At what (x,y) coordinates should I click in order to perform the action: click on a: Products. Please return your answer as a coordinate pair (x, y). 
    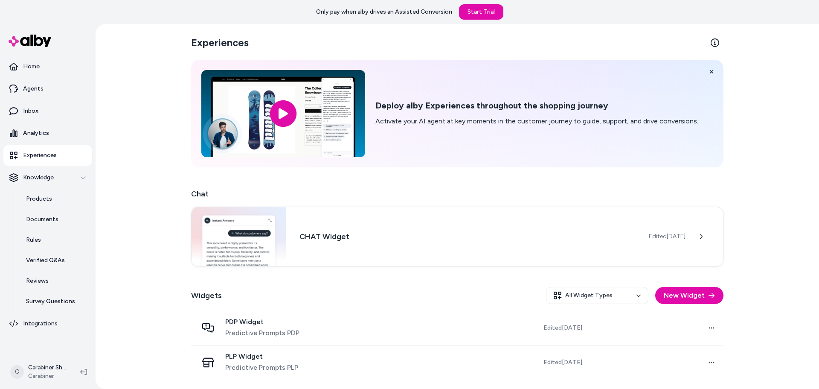
    Looking at the image, I should click on (55, 199).